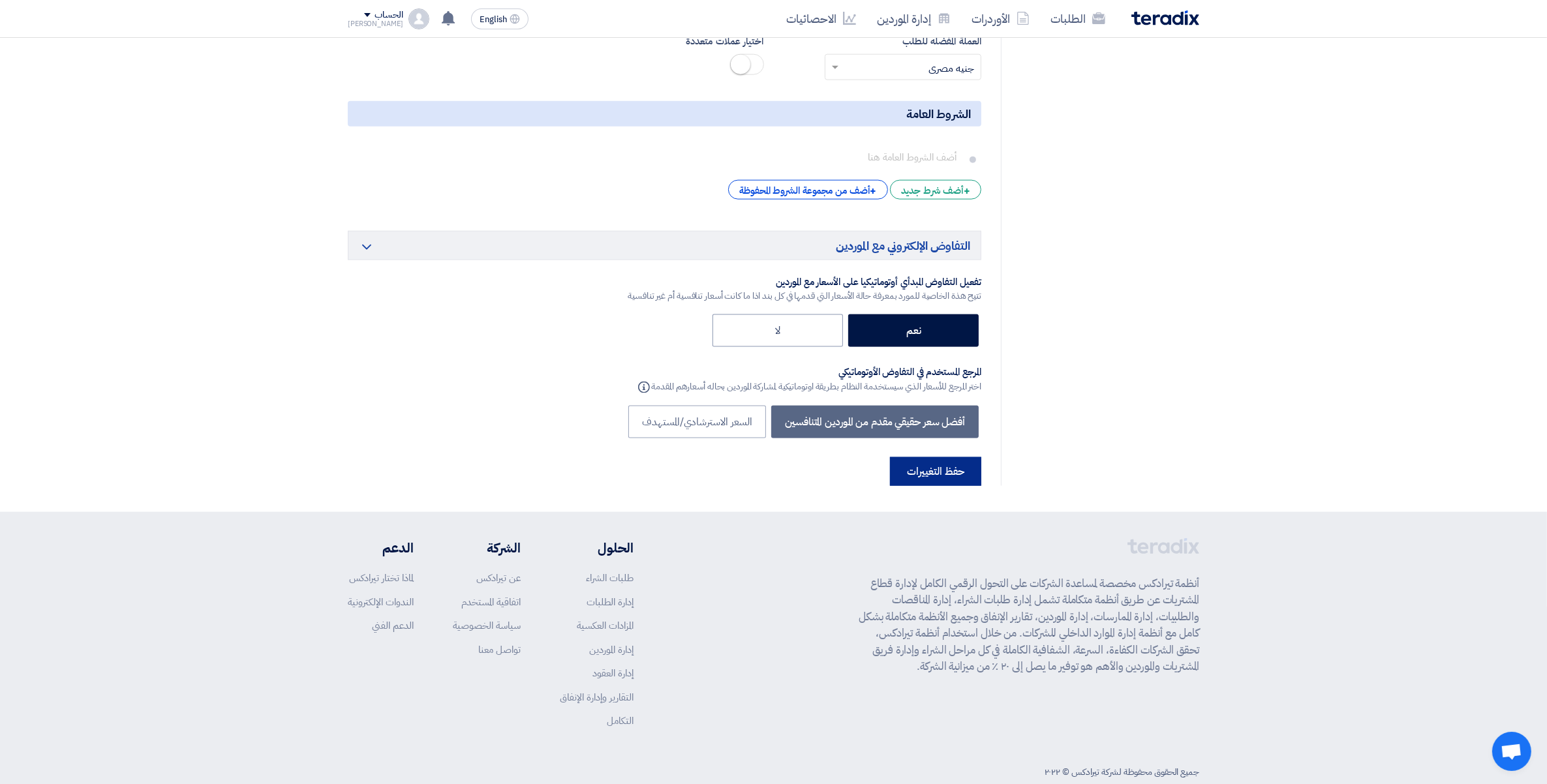 This screenshot has height=784, width=1547. Describe the element at coordinates (808, 372) in the screenshot. I see `div: المرجع المستخدم في التفاوض الأوتوماتيكي` at that location.